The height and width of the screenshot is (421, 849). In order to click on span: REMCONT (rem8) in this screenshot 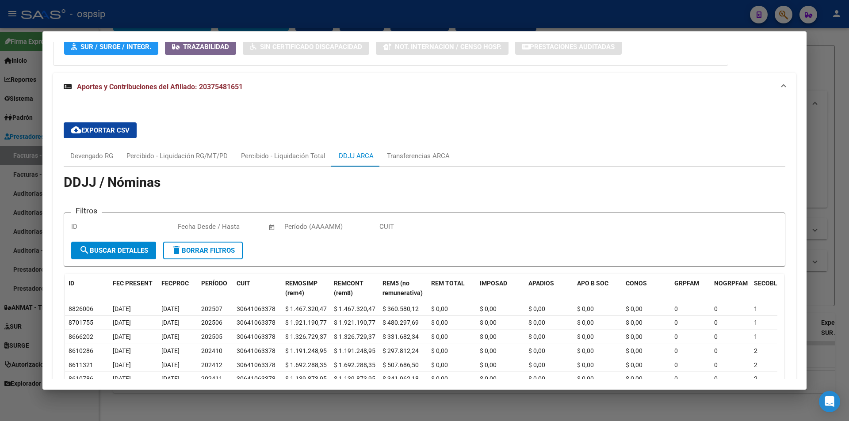, I will do `click(348, 288)`.